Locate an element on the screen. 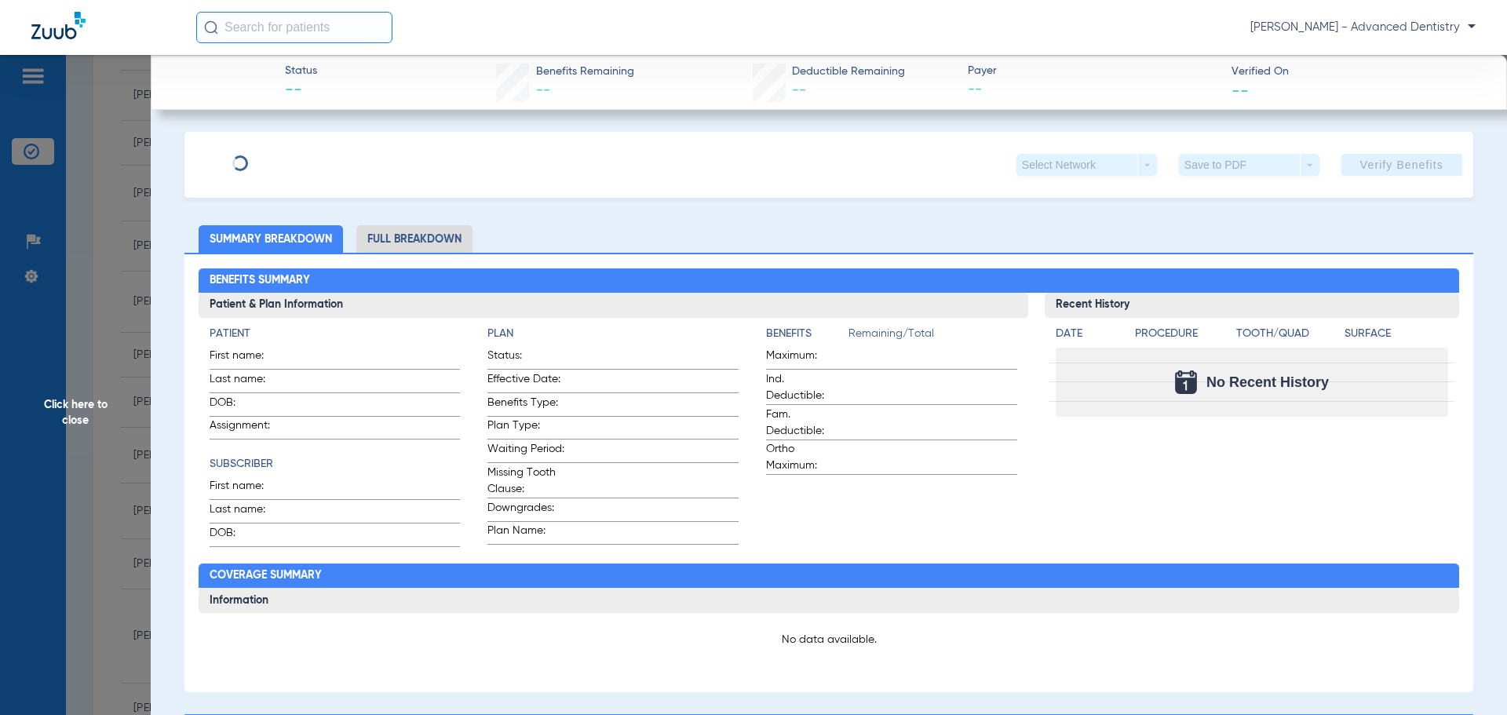 Image resolution: width=1507 pixels, height=715 pixels. h2: Coverage Summary is located at coordinates (829, 576).